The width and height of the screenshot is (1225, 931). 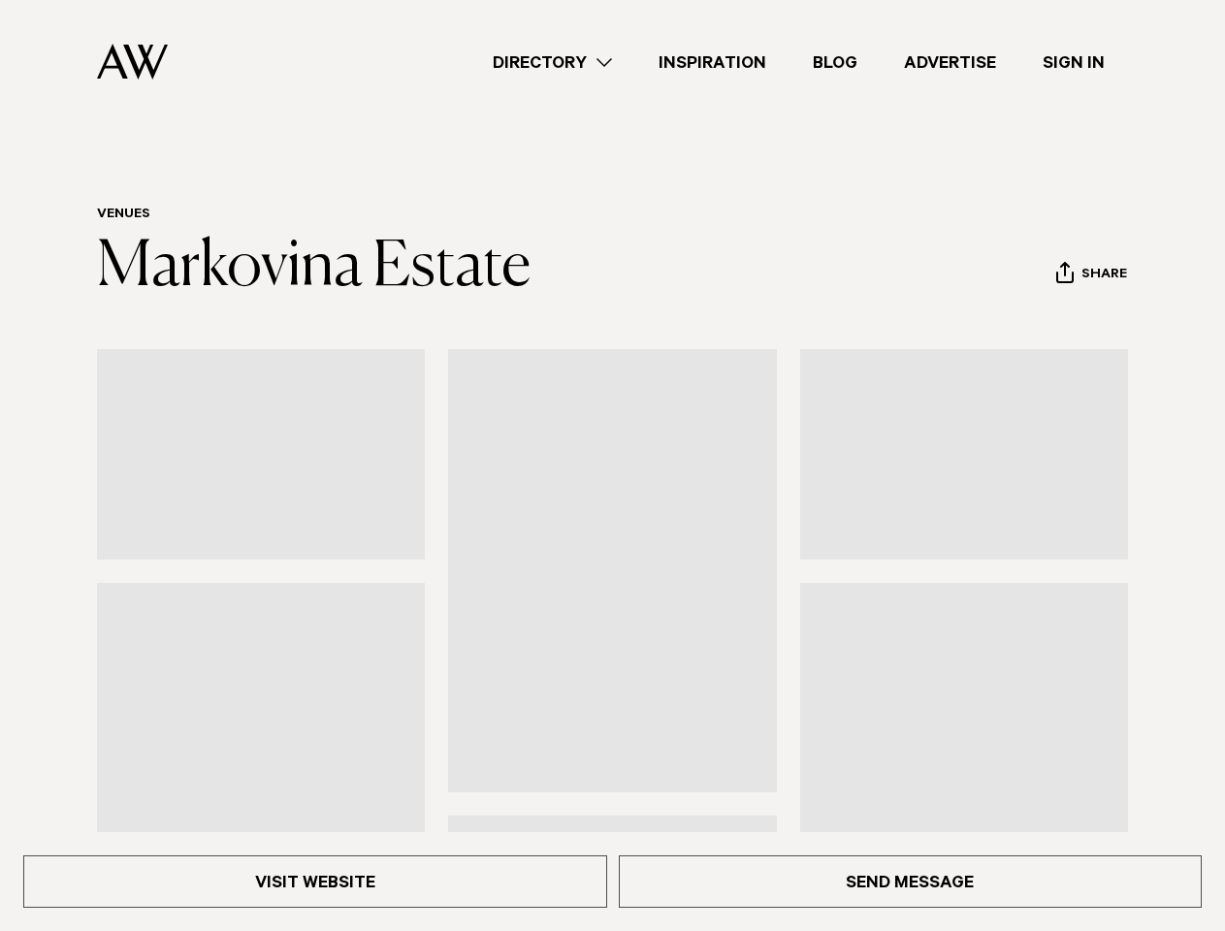 I want to click on a: Visit Website, so click(x=315, y=882).